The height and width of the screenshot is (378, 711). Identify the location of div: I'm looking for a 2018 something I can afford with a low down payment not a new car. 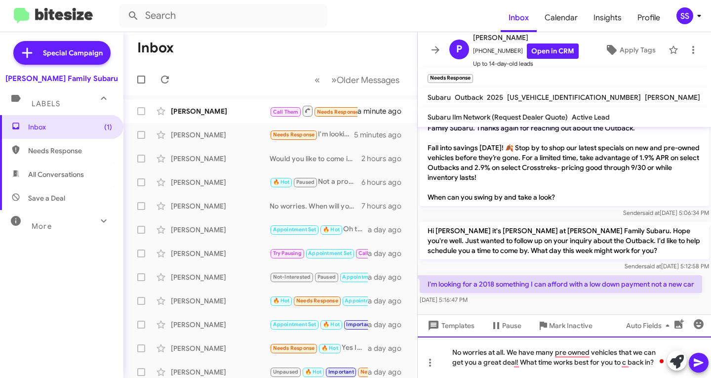
(312, 134).